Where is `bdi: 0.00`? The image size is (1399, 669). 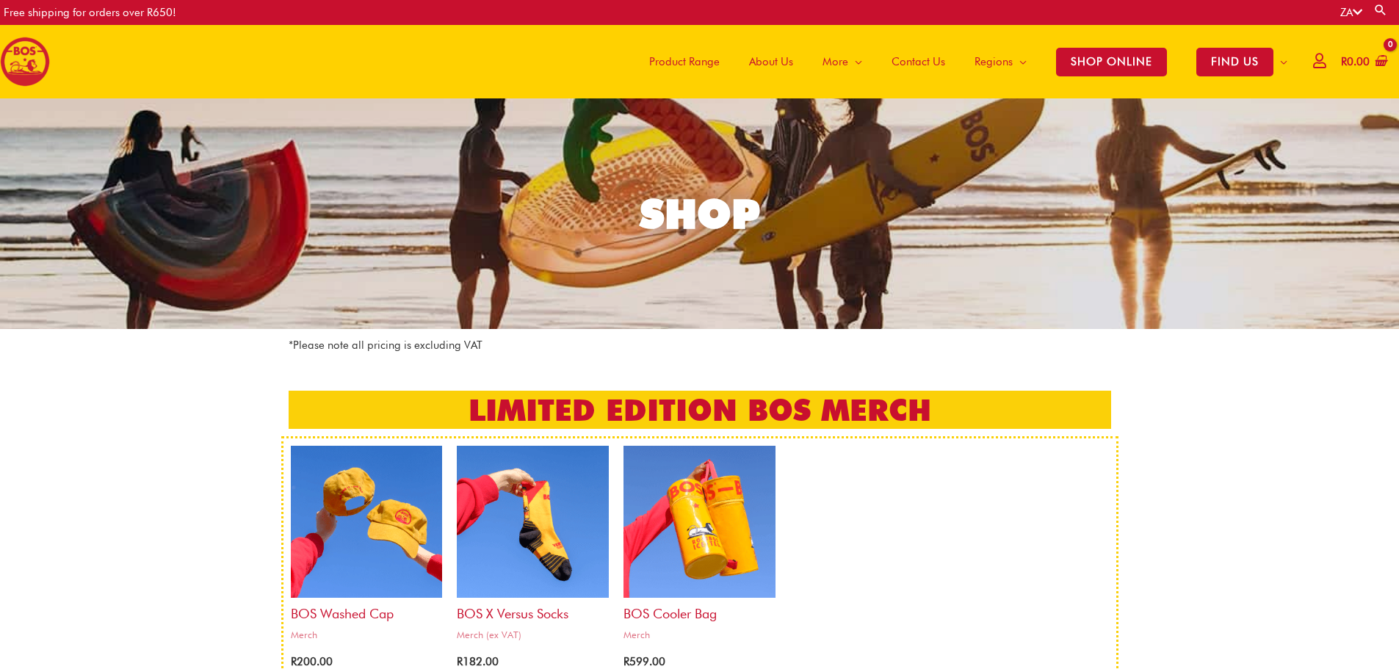
bdi: 0.00 is located at coordinates (1355, 62).